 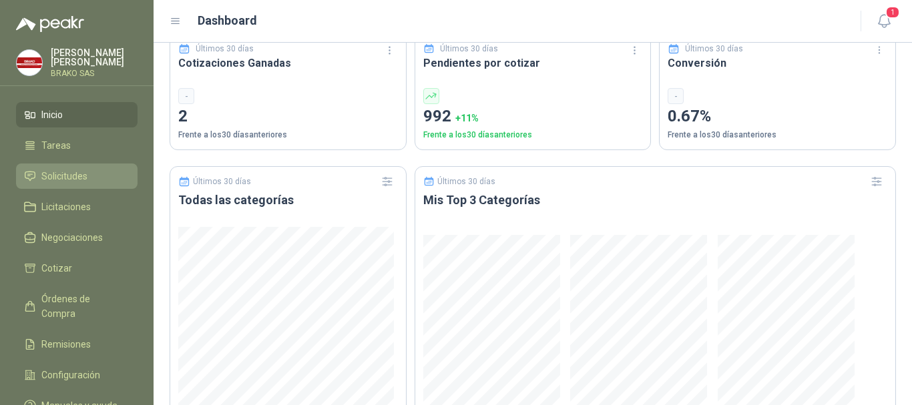 What do you see at coordinates (77, 115) in the screenshot?
I see `a: Inicio` at bounding box center [77, 115].